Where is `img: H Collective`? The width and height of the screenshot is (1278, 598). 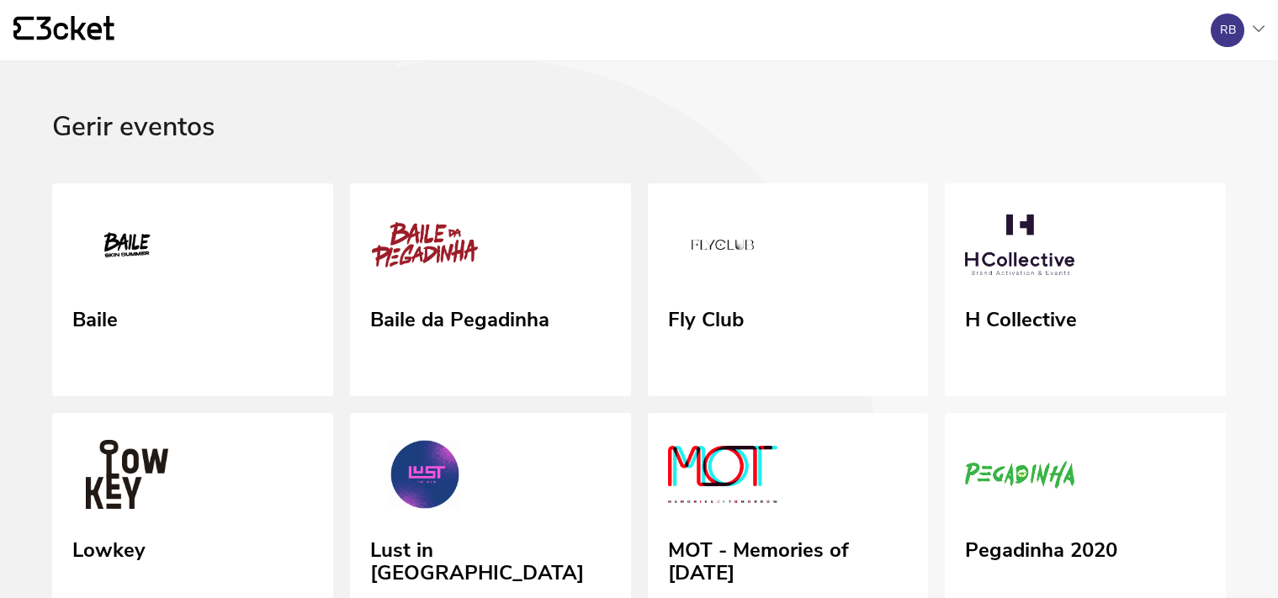
img: H Collective is located at coordinates (1020, 248).